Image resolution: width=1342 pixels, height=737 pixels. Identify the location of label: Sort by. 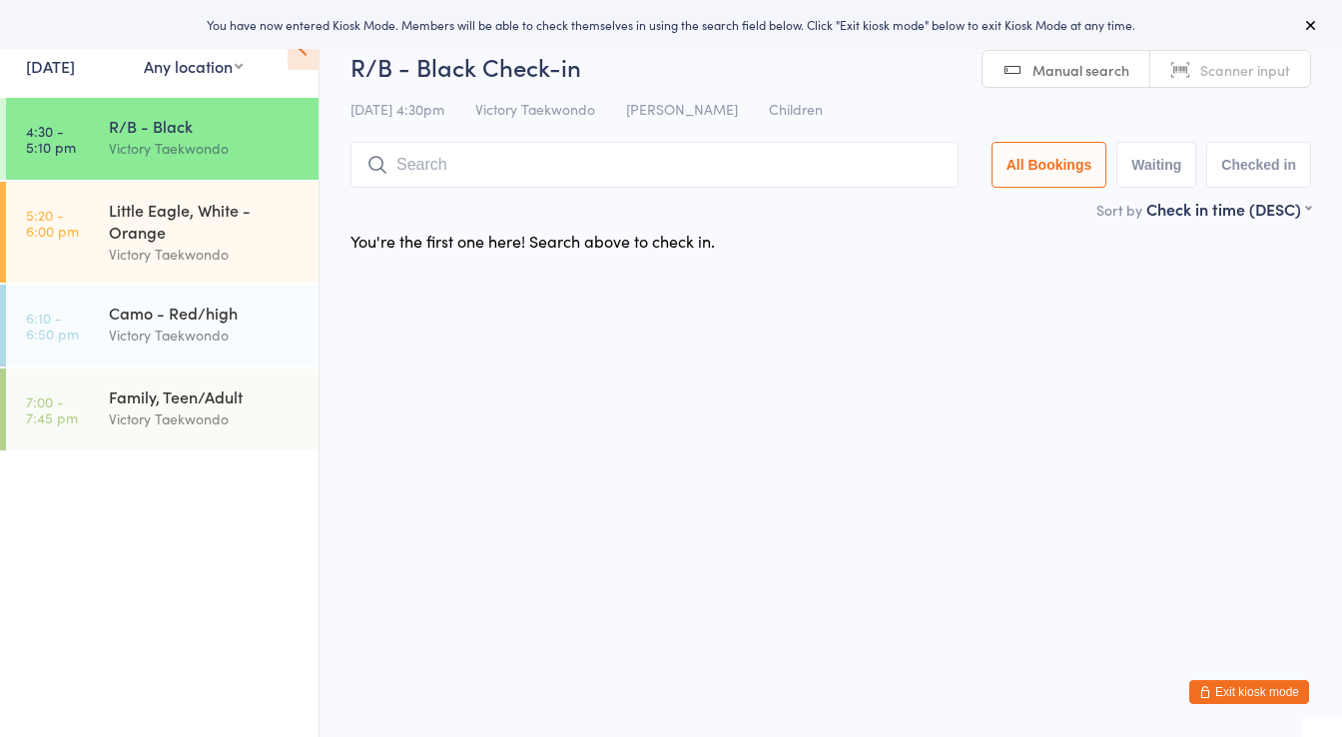
(1119, 210).